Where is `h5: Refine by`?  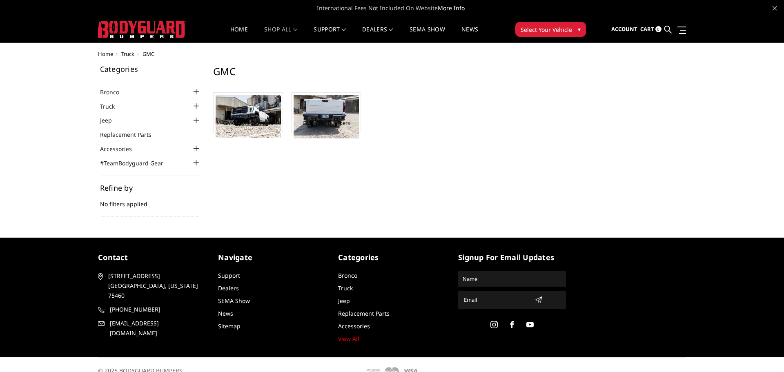
h5: Refine by is located at coordinates (151, 188).